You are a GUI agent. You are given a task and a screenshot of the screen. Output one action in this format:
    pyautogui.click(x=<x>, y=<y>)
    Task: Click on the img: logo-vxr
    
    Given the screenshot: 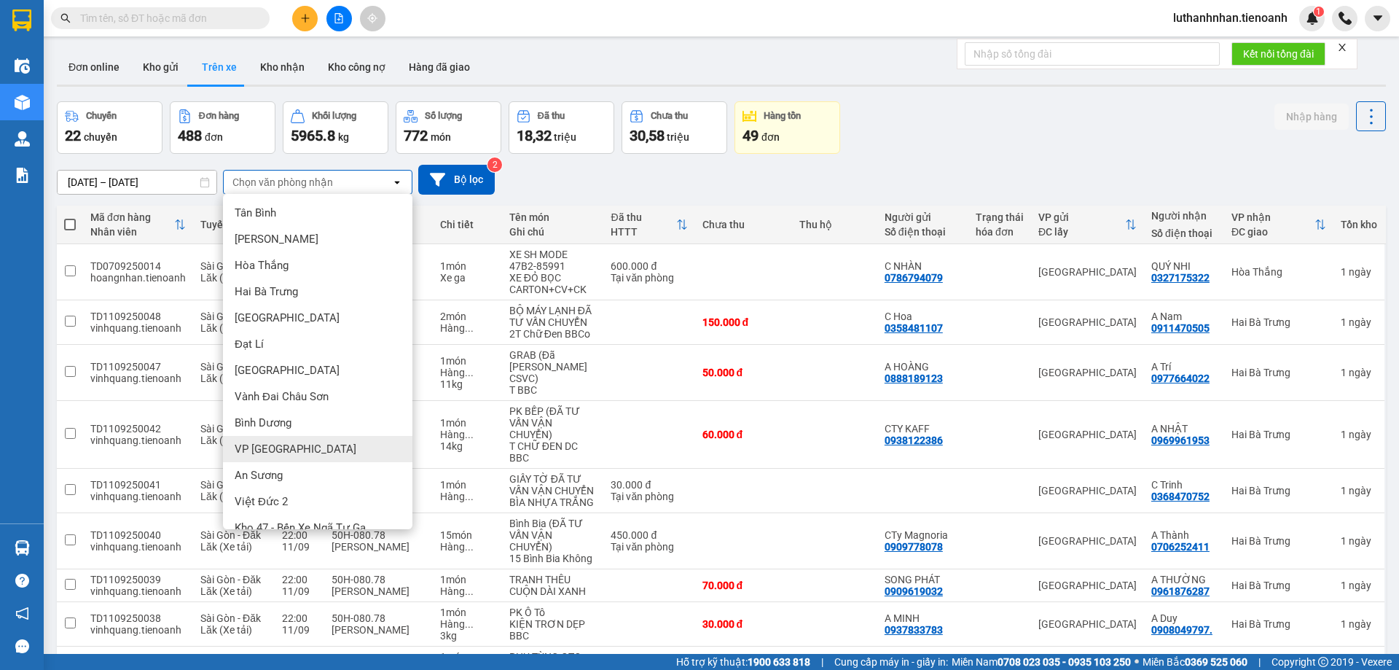 What is the action you would take?
    pyautogui.click(x=22, y=20)
    